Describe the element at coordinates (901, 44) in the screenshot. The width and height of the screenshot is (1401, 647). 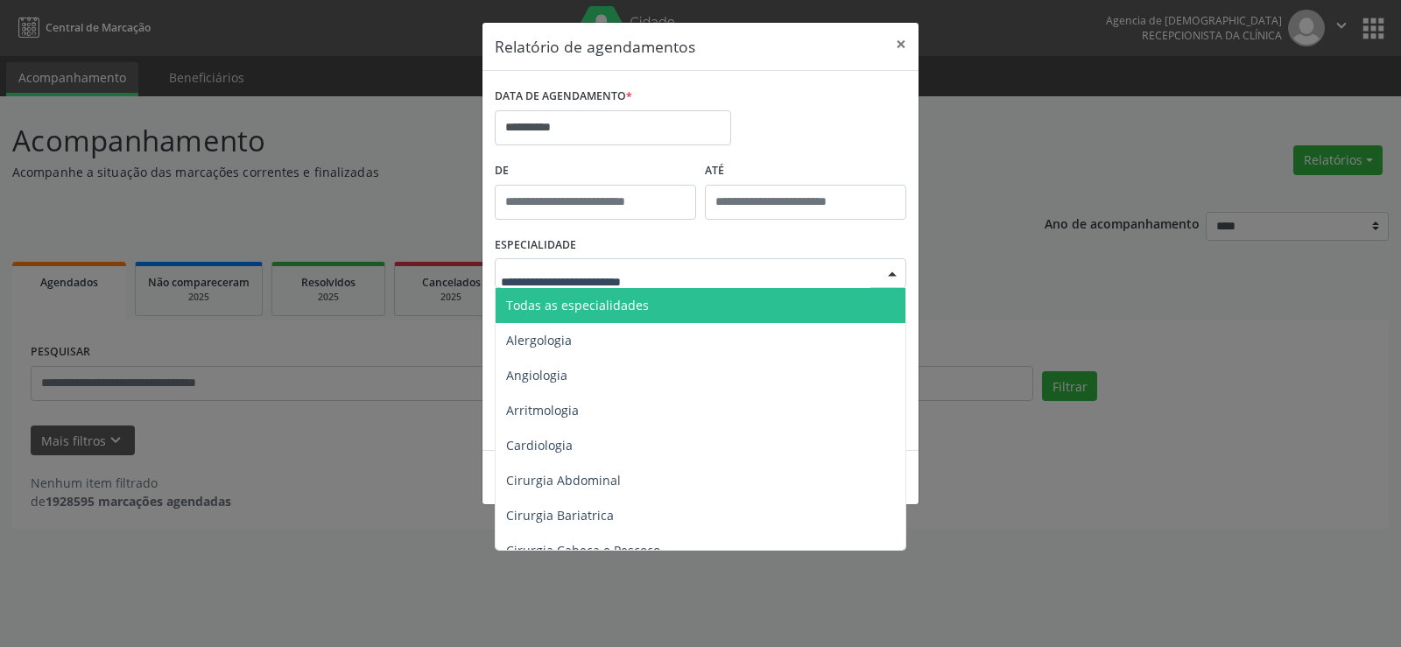
I see `button: Close` at that location.